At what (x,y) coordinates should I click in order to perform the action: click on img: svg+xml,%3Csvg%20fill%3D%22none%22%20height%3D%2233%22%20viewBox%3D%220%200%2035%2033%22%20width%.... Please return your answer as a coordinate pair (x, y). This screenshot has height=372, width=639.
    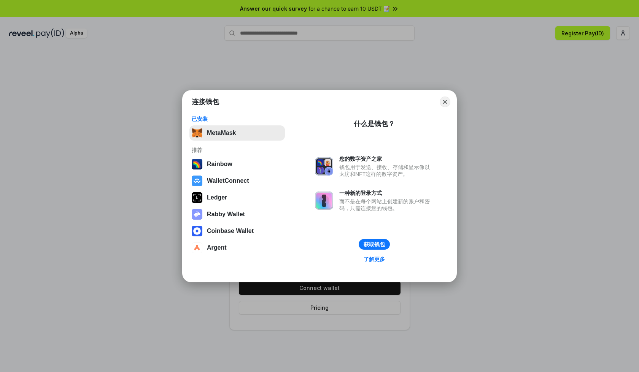
    Looking at the image, I should click on (197, 133).